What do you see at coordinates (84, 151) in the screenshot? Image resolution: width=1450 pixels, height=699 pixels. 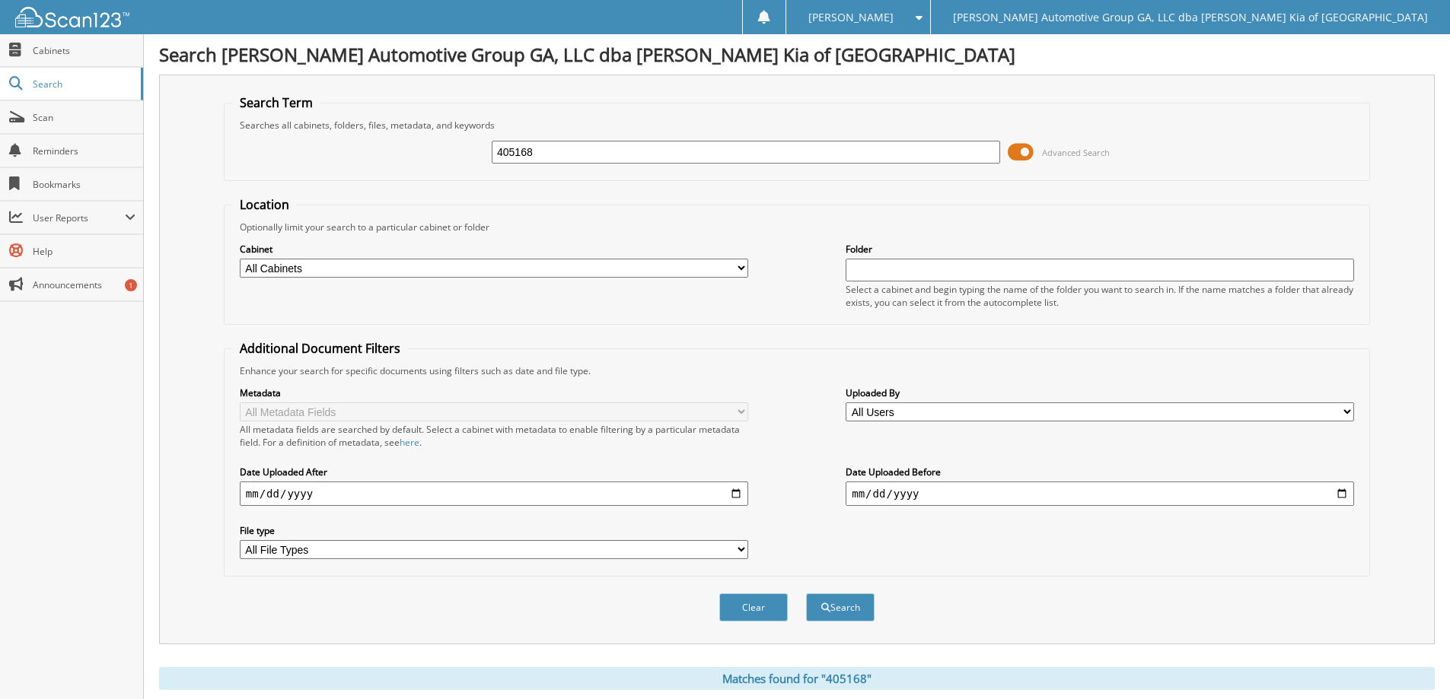 I see `span: Reminders` at bounding box center [84, 151].